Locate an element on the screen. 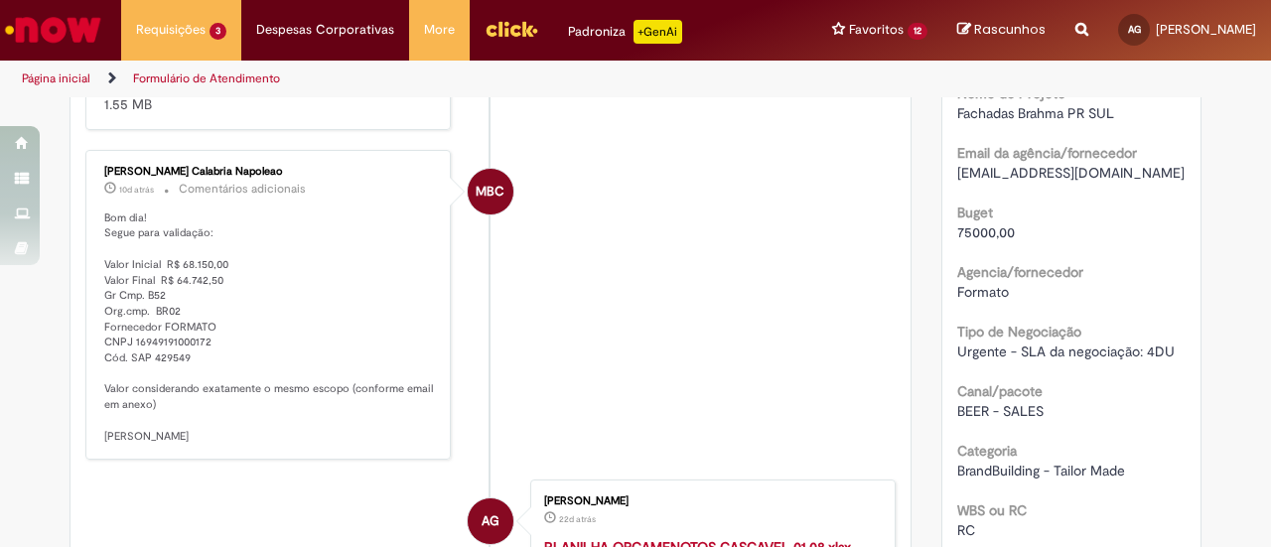  a: Formulário de Atendimento is located at coordinates (207, 78).